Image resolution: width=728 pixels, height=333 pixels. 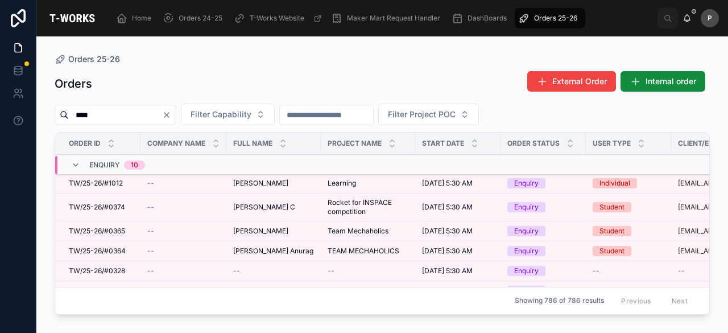 I want to click on a: T-Works Website, so click(x=279, y=18).